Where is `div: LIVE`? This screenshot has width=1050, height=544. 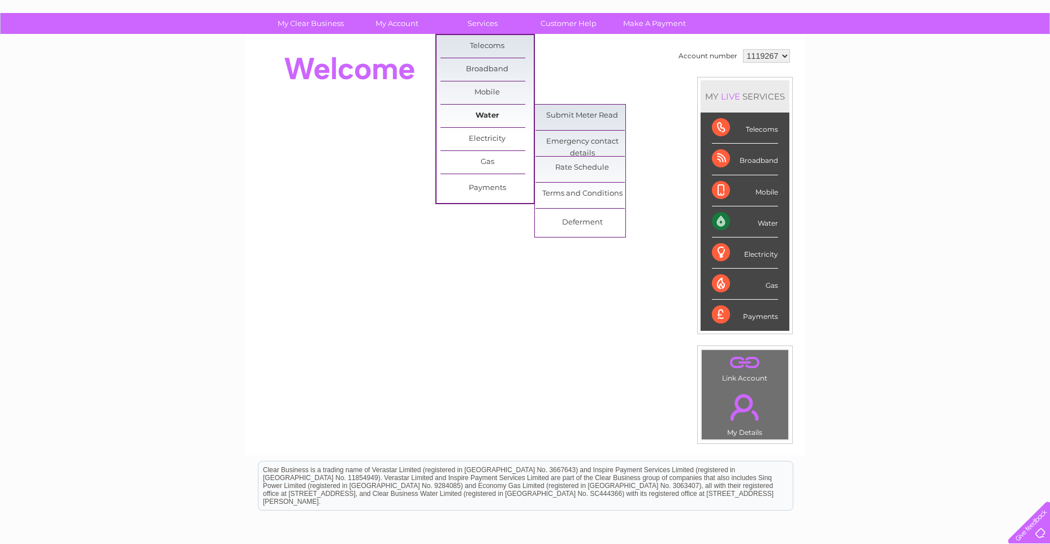
div: LIVE is located at coordinates (731, 96).